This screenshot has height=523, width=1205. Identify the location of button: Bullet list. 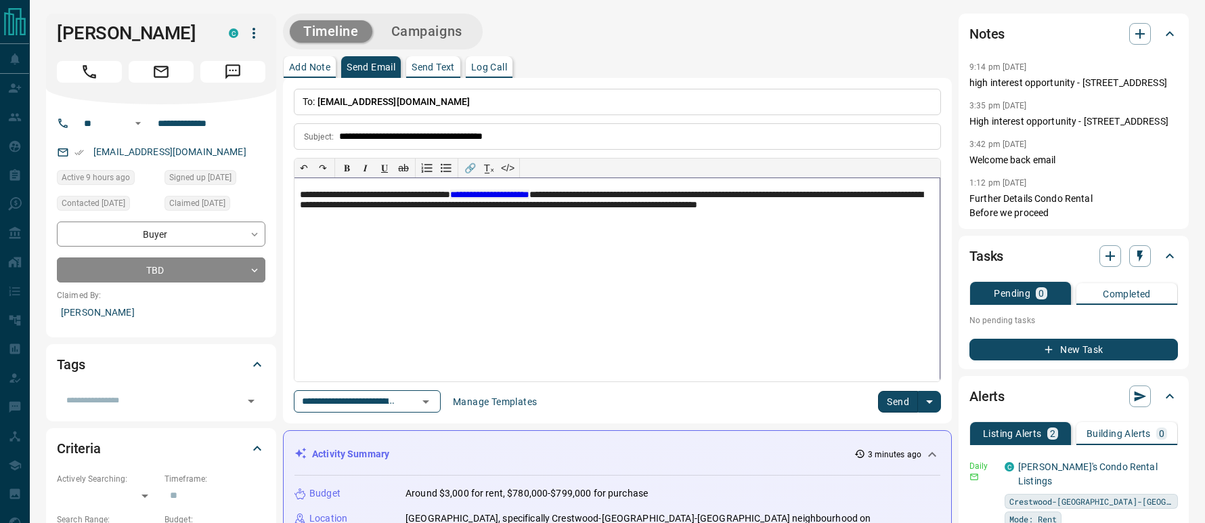
(446, 168).